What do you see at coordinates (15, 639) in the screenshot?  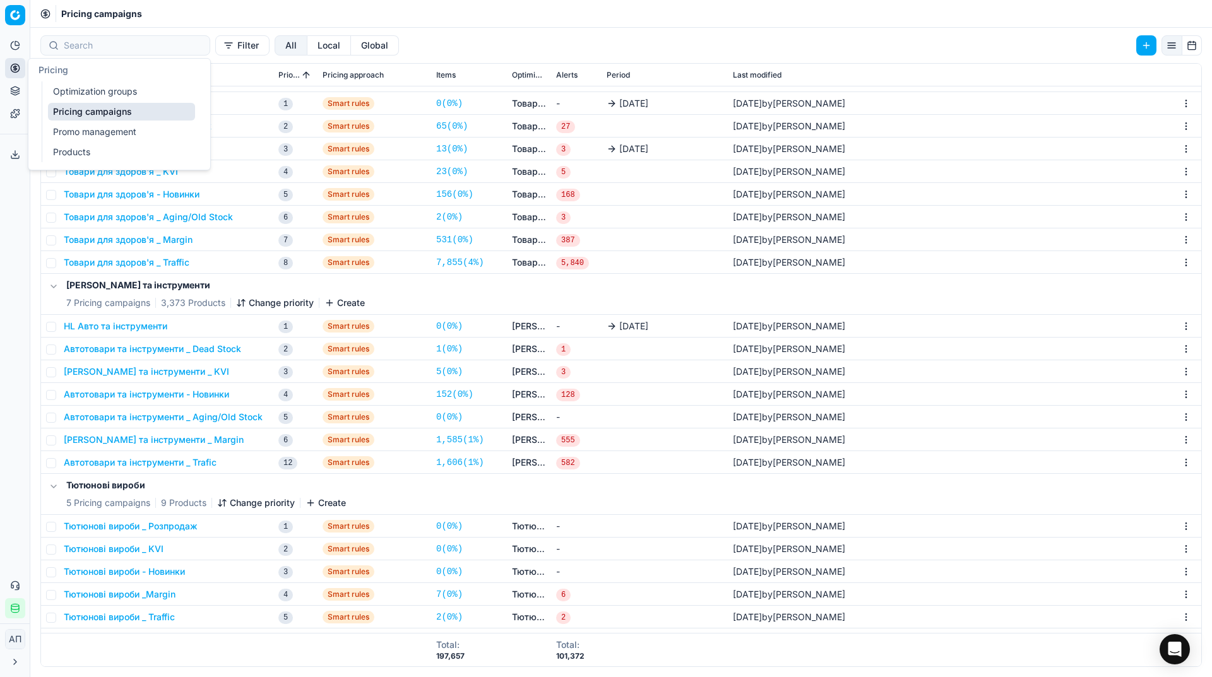 I see `span: АП` at bounding box center [15, 639].